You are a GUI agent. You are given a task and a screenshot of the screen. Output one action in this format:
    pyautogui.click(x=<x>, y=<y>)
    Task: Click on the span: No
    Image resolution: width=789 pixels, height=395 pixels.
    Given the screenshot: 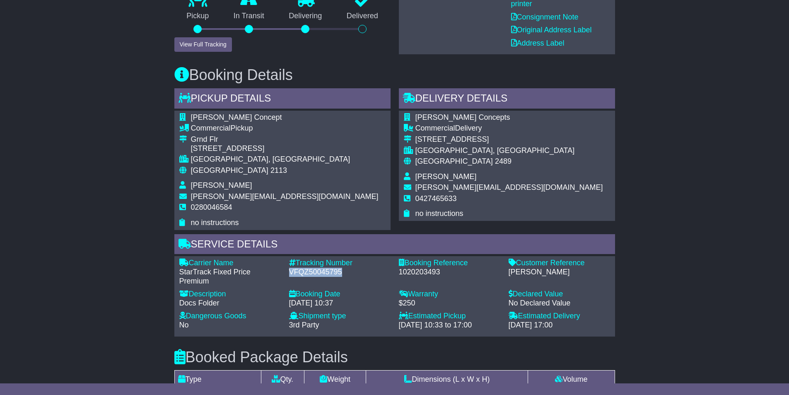 What is the action you would take?
    pyautogui.click(x=184, y=325)
    